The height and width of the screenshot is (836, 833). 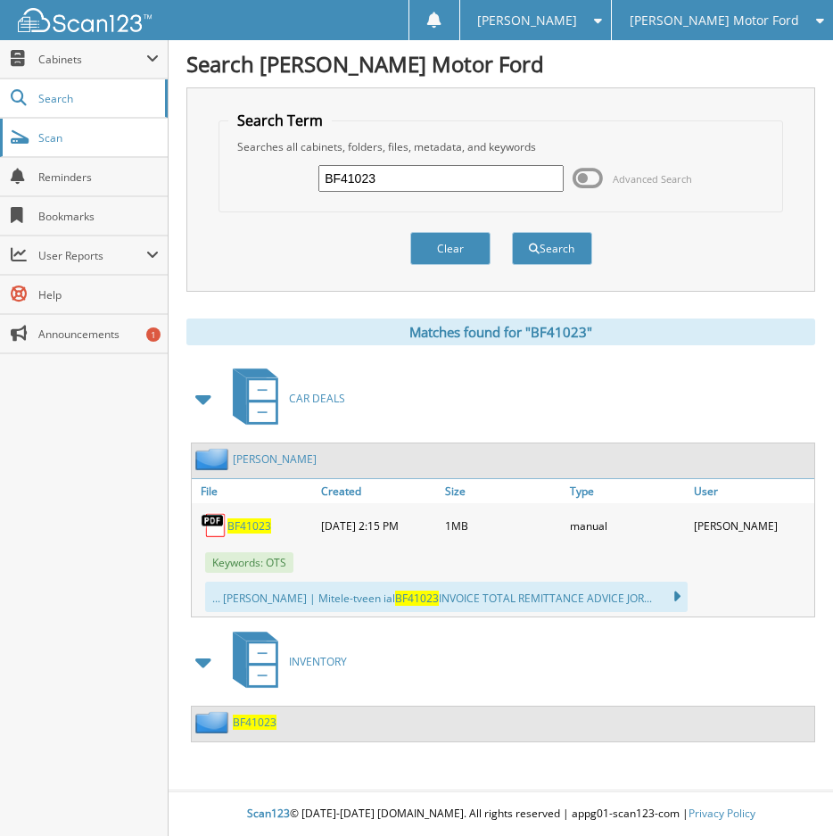 I want to click on img: scan123-logo-white.svg, so click(x=85, y=20).